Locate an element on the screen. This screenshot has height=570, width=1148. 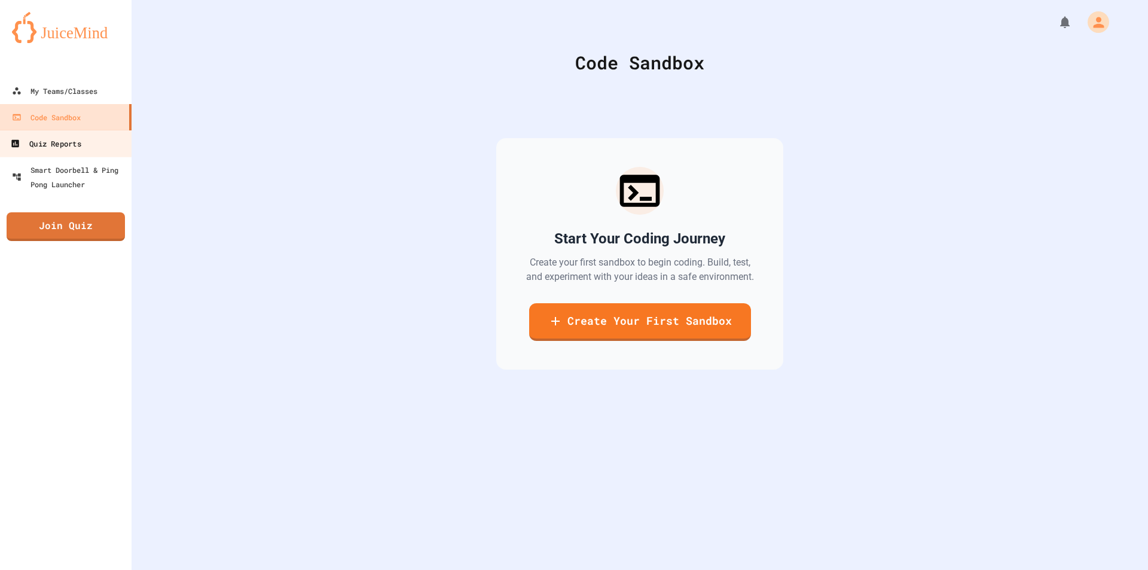
div: My Account is located at coordinates (1093, 22).